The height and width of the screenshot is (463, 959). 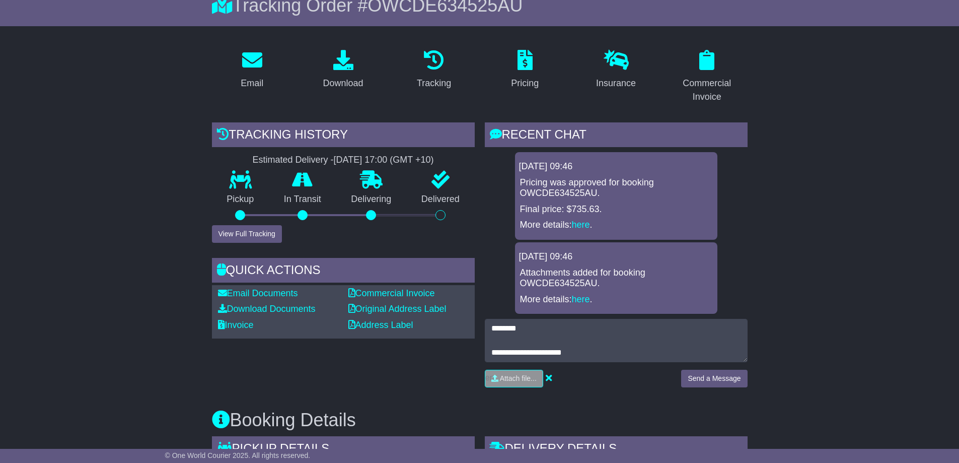 I want to click on div: Pricing, so click(x=525, y=83).